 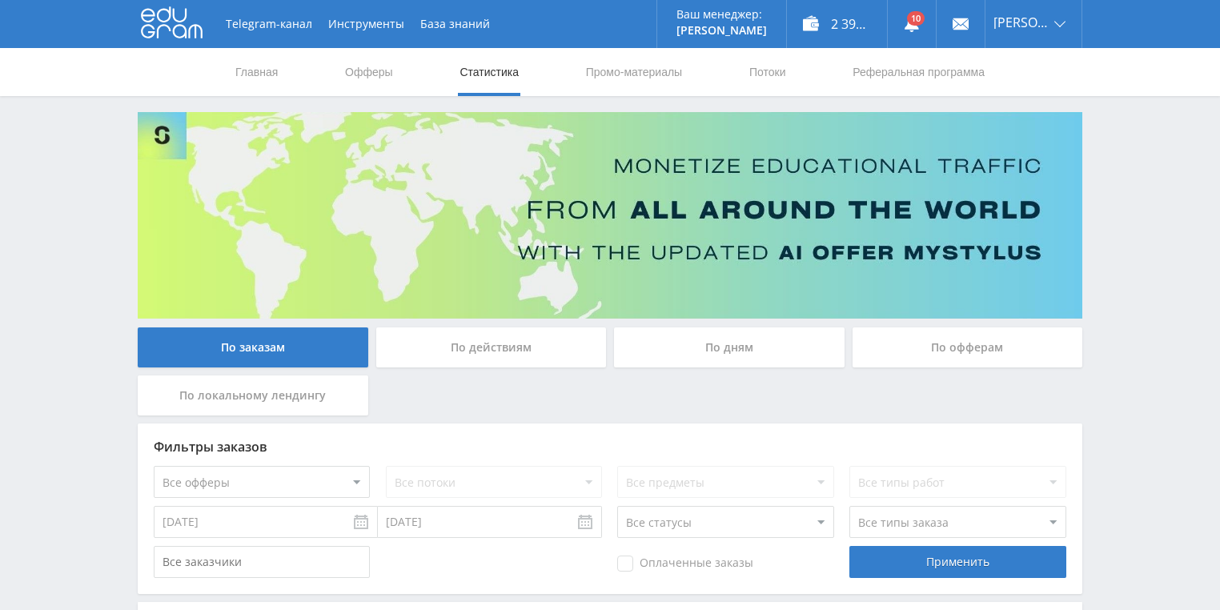 What do you see at coordinates (253, 347) in the screenshot?
I see `div: По заказам` at bounding box center [253, 347].